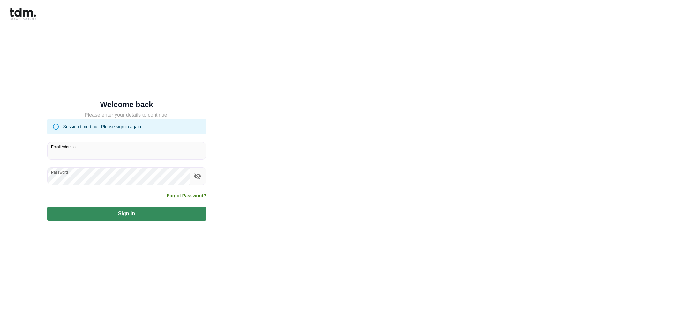  Describe the element at coordinates (63, 147) in the screenshot. I see `label: Email Address` at that location.